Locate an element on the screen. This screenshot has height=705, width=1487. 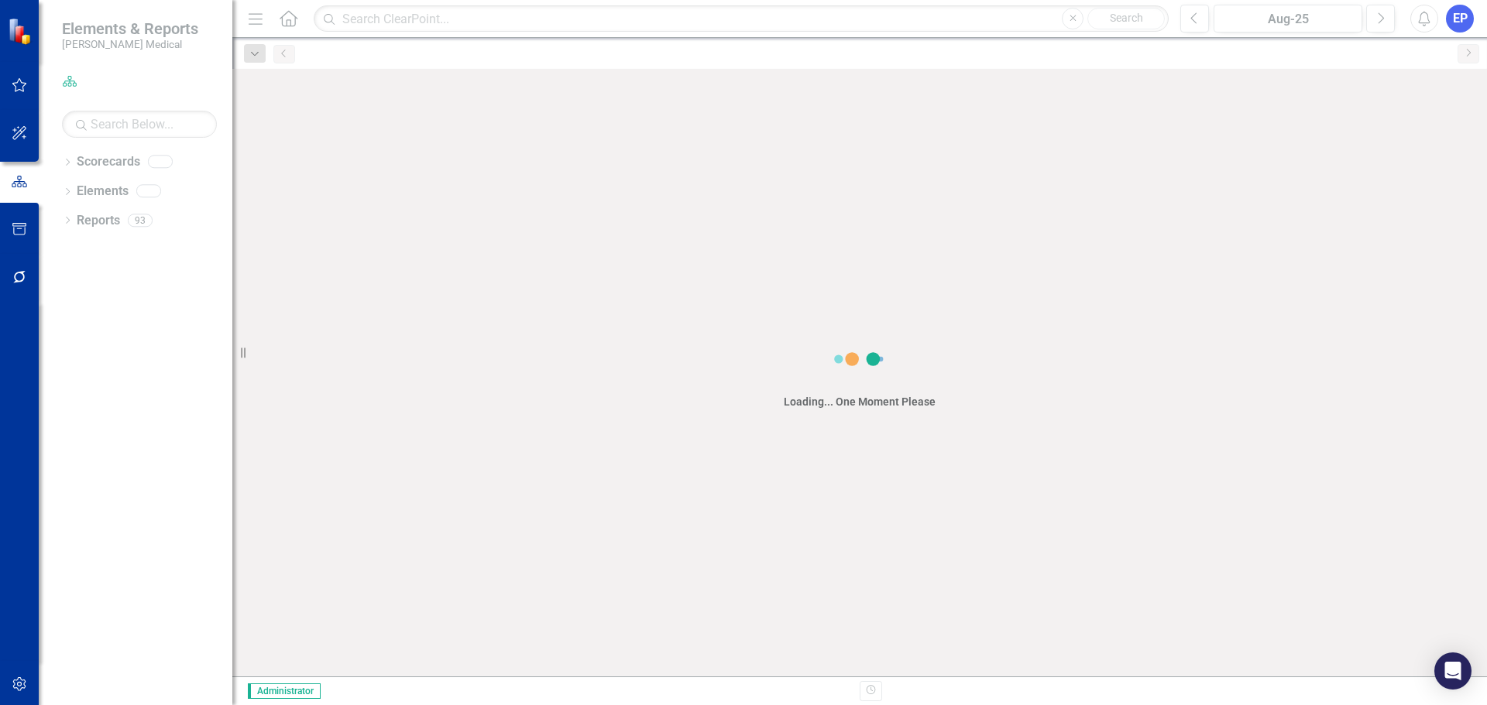
a: Elements is located at coordinates (102, 191).